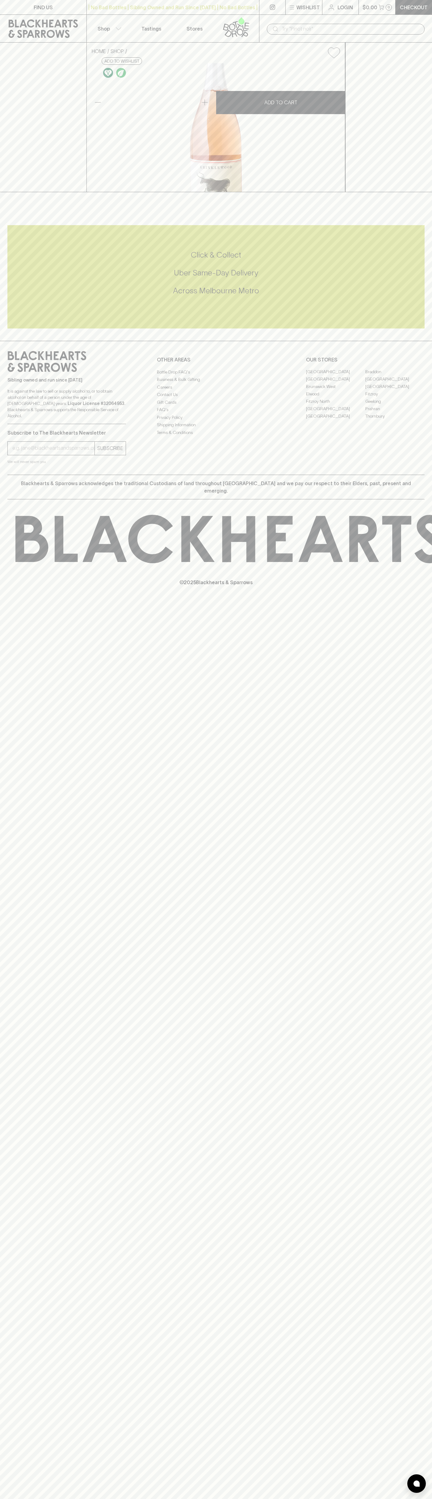 The height and width of the screenshot is (1499, 432). What do you see at coordinates (194, 28) in the screenshot?
I see `a: Stores` at bounding box center [194, 28].